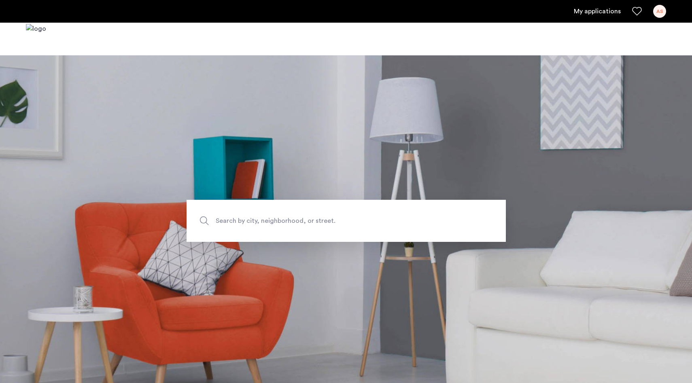 Image resolution: width=692 pixels, height=383 pixels. I want to click on a: My application, so click(597, 11).